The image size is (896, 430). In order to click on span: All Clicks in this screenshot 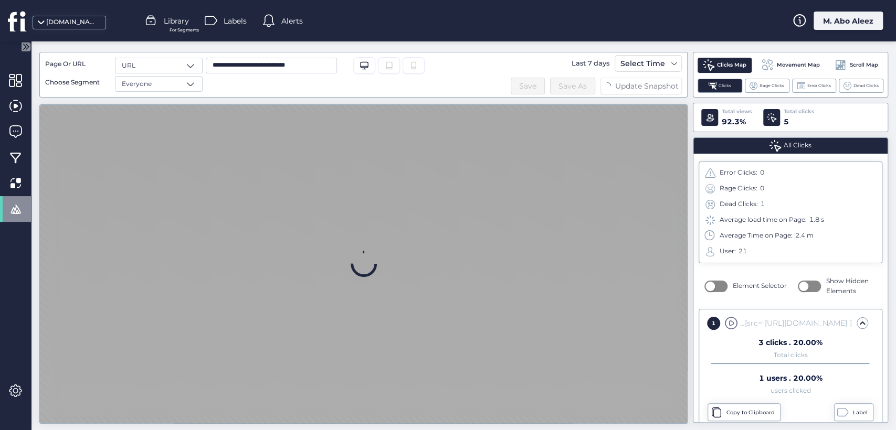, I will do `click(797, 145)`.